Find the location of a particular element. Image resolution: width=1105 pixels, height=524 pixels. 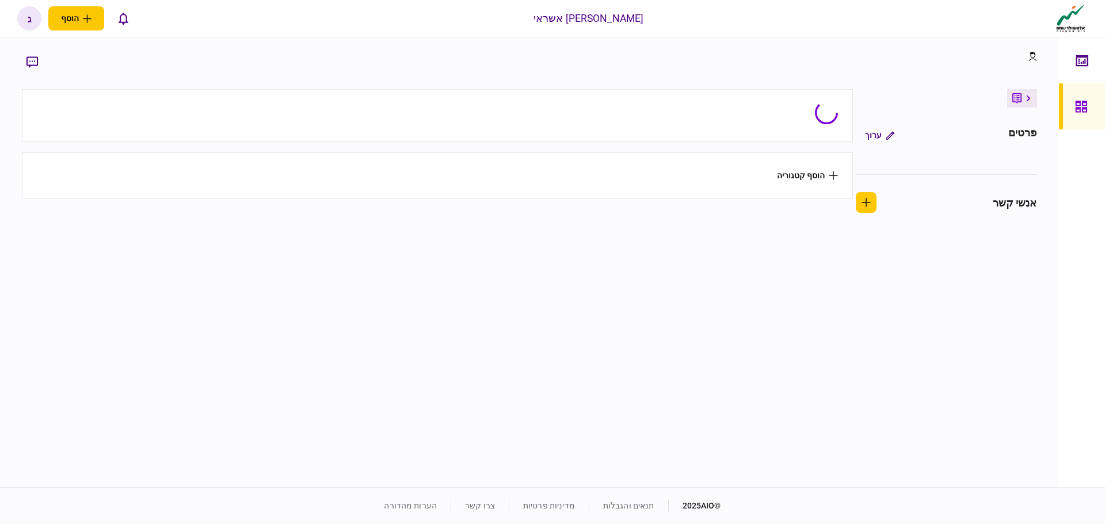

button: פתח רשימת התראות is located at coordinates (123, 18).